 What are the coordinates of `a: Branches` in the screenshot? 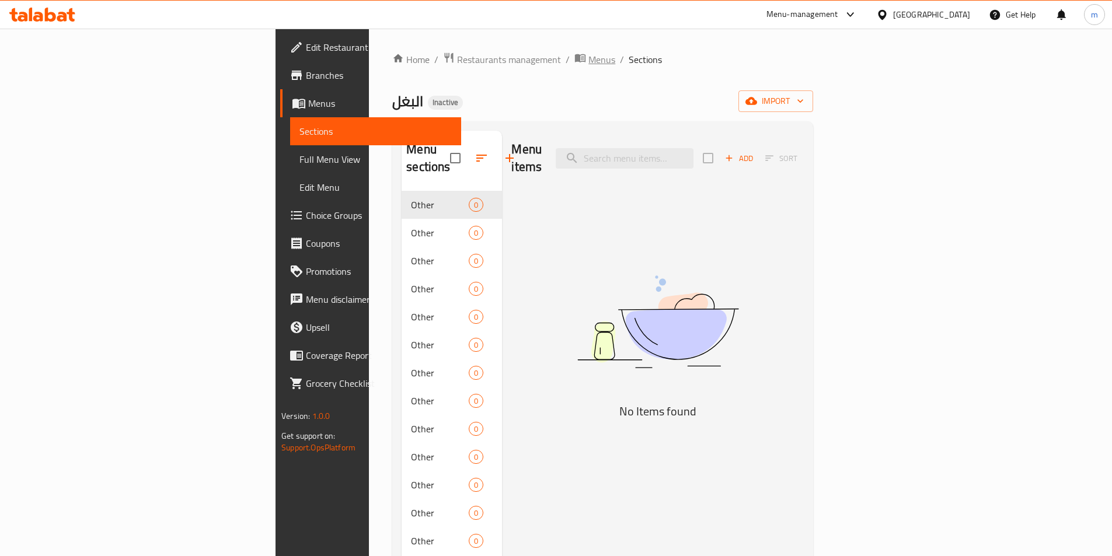 It's located at (371, 75).